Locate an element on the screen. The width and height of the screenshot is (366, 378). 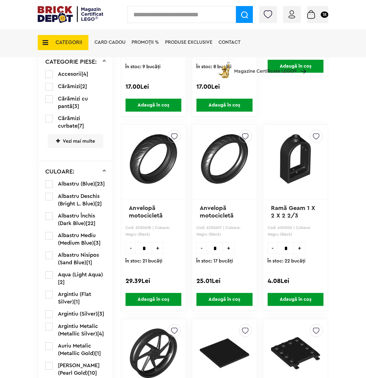
span: Albastru Închis (Dark Blue) is located at coordinates (76, 219).